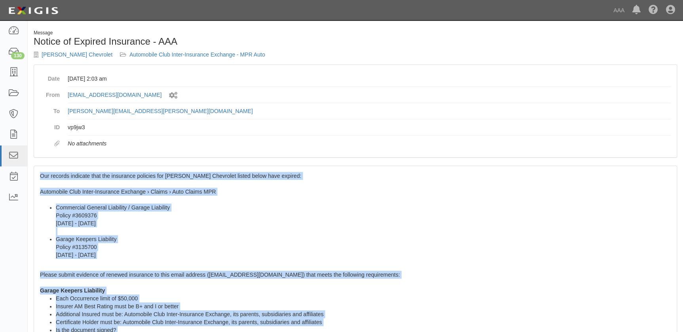 This screenshot has width=683, height=332. Describe the element at coordinates (363, 322) in the screenshot. I see `li: Certificate Holder must be: Automobile Club Inter-Insurance Exchange, its parents, subsidiaries a...` at that location.